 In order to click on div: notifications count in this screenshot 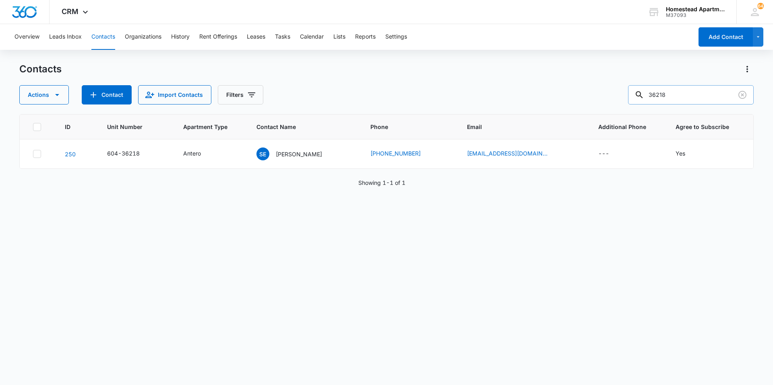, I will do `click(760, 6)`.